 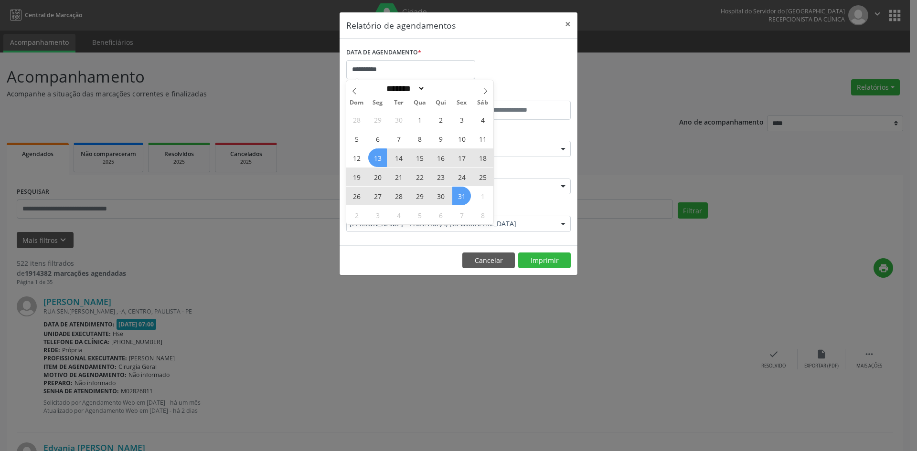 I want to click on span: Outubro 31, 2025, so click(x=461, y=196).